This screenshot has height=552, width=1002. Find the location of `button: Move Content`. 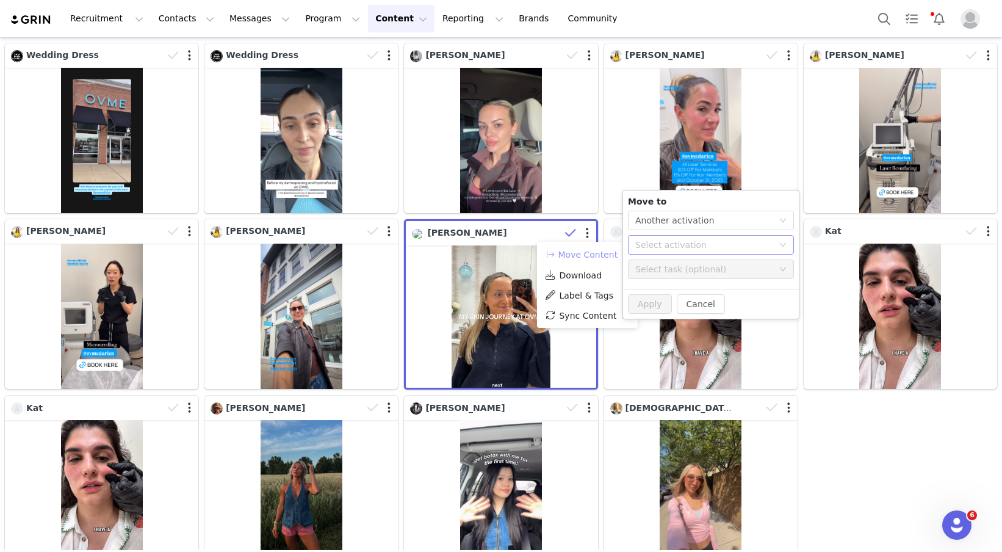

button: Move Content is located at coordinates (581, 254).